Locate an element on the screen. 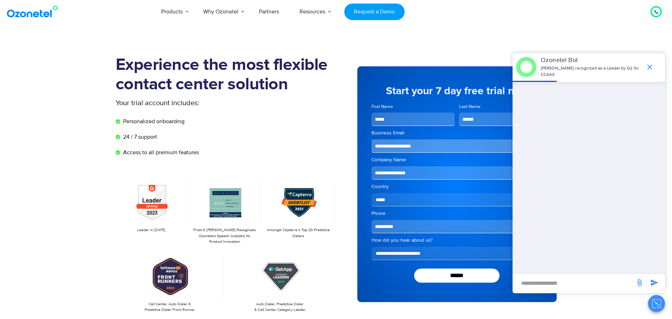 This screenshot has width=672, height=319. label: Company Name is located at coordinates (457, 160).